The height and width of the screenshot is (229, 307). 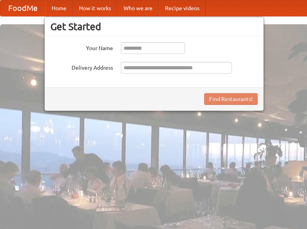 What do you see at coordinates (138, 8) in the screenshot?
I see `a: Who we are` at bounding box center [138, 8].